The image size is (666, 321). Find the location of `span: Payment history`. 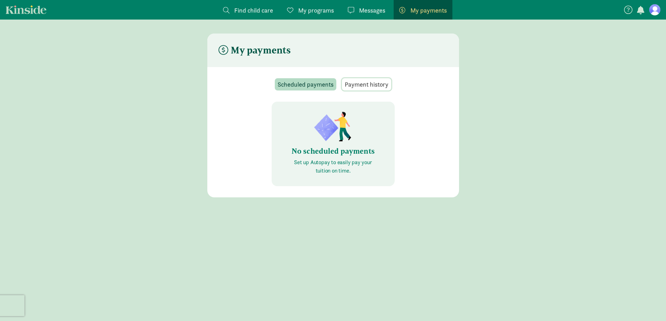

span: Payment history is located at coordinates (366, 84).